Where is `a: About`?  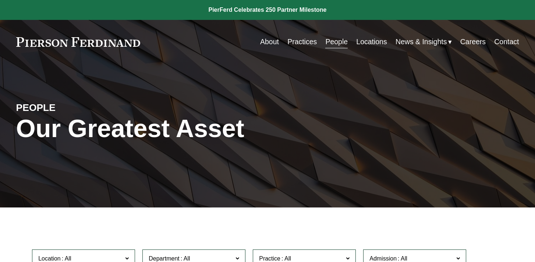 a: About is located at coordinates (269, 42).